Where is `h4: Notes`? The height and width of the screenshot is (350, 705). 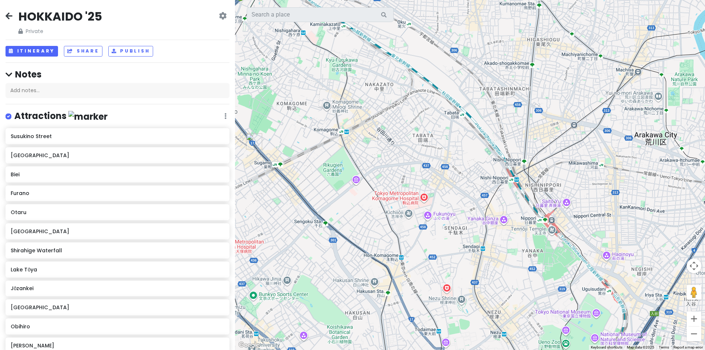
h4: Notes is located at coordinates (118, 74).